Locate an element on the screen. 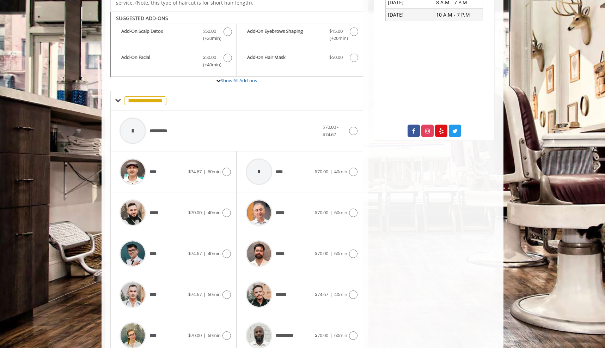 This screenshot has width=605, height=348. b: Add-On Eyebrows Shaping is located at coordinates (284, 35).